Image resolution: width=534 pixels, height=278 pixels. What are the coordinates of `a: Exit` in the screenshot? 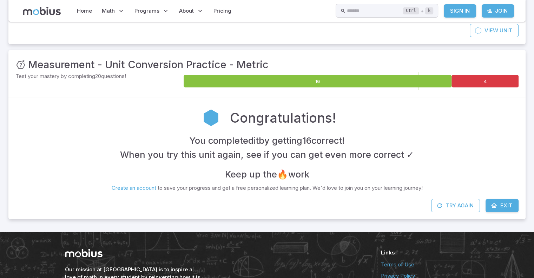 It's located at (502, 205).